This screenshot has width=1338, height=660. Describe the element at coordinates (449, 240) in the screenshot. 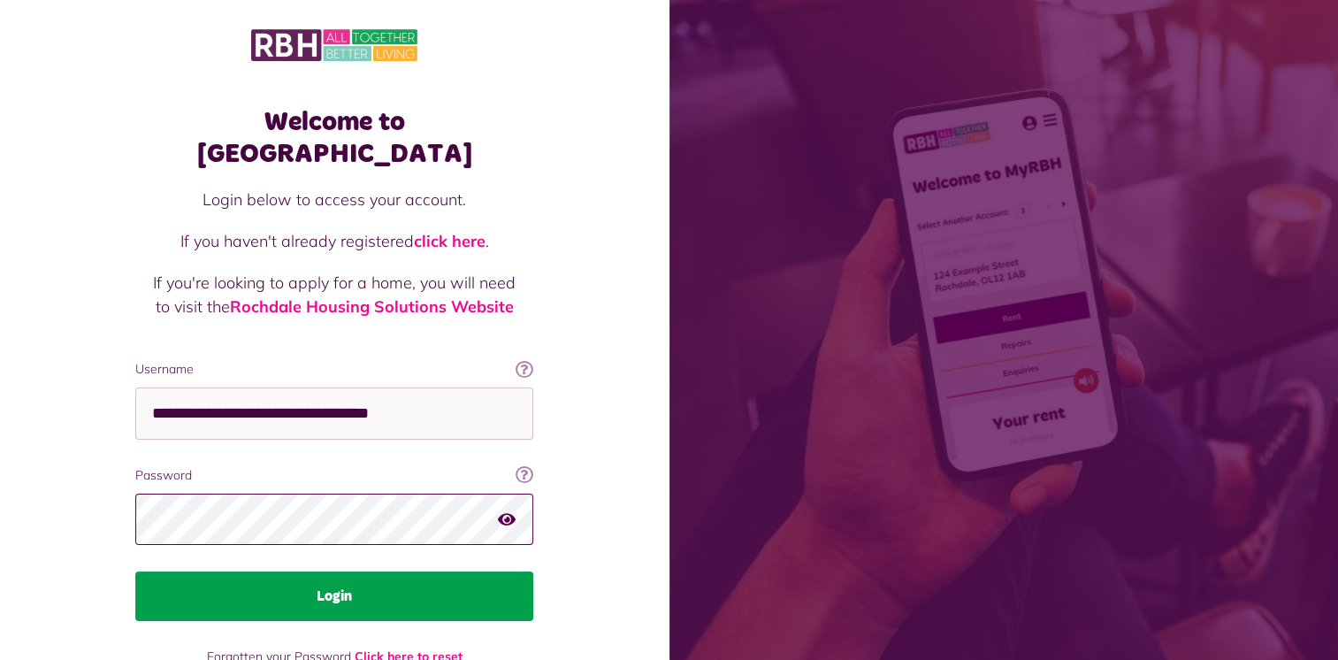

I see `a: click here` at that location.